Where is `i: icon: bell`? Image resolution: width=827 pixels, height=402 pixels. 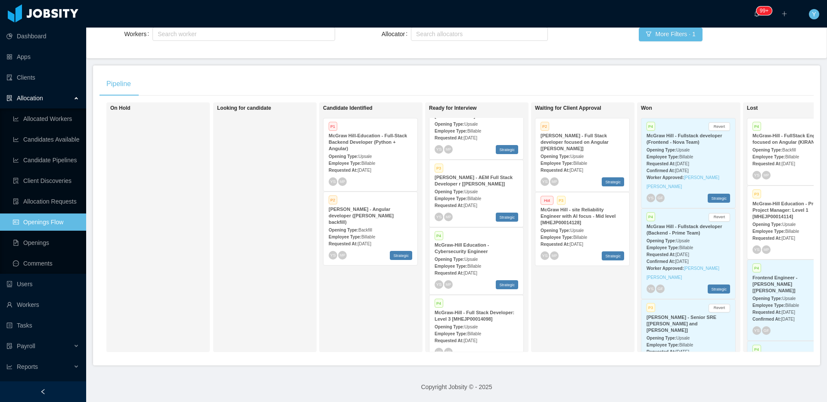 i: icon: bell is located at coordinates (757, 14).